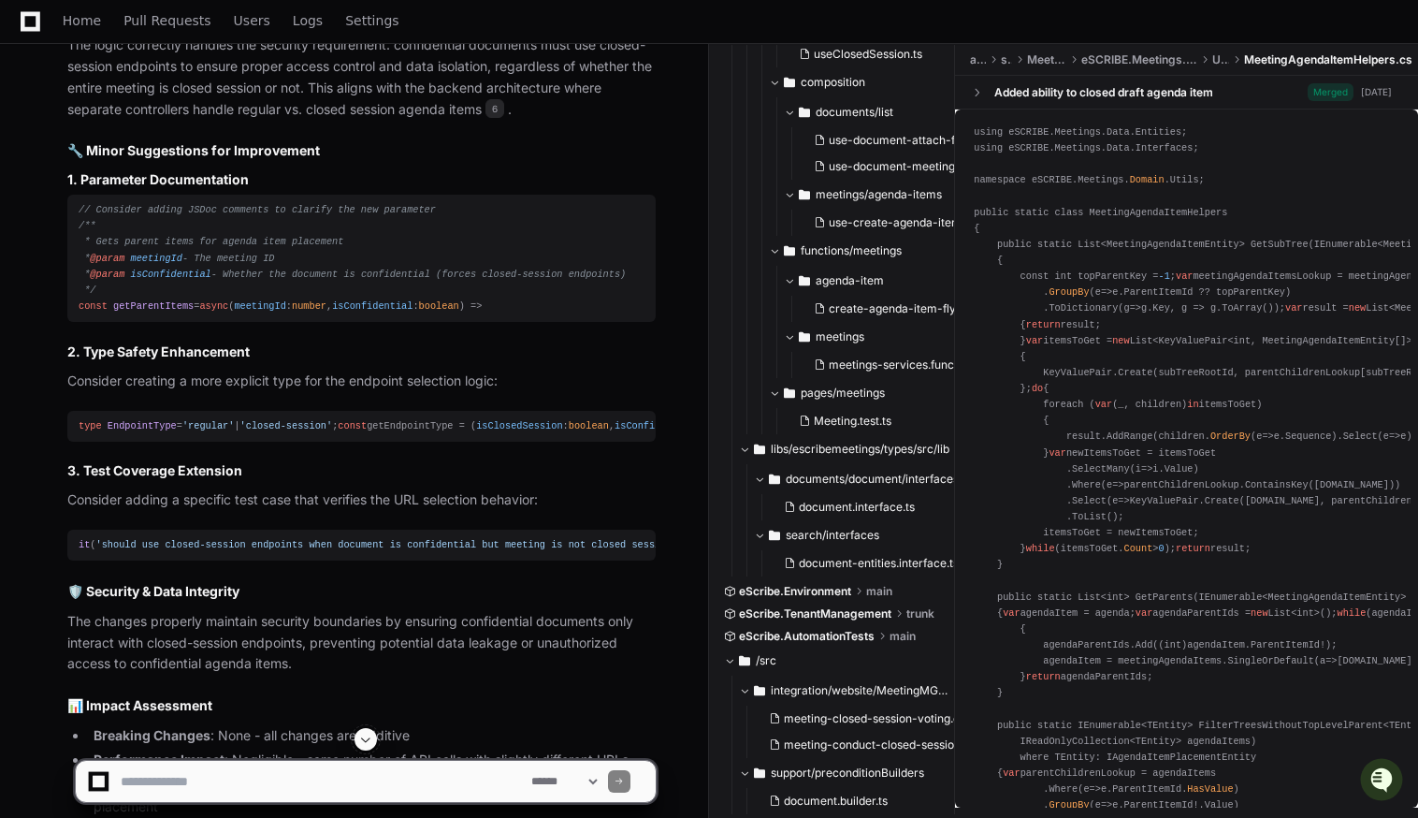 Image resolution: width=1418 pixels, height=818 pixels. What do you see at coordinates (361, 77) in the screenshot?
I see `p: The logic correctly handles the security requirement: confidential documents must use closed-sess...` at bounding box center [361, 77].